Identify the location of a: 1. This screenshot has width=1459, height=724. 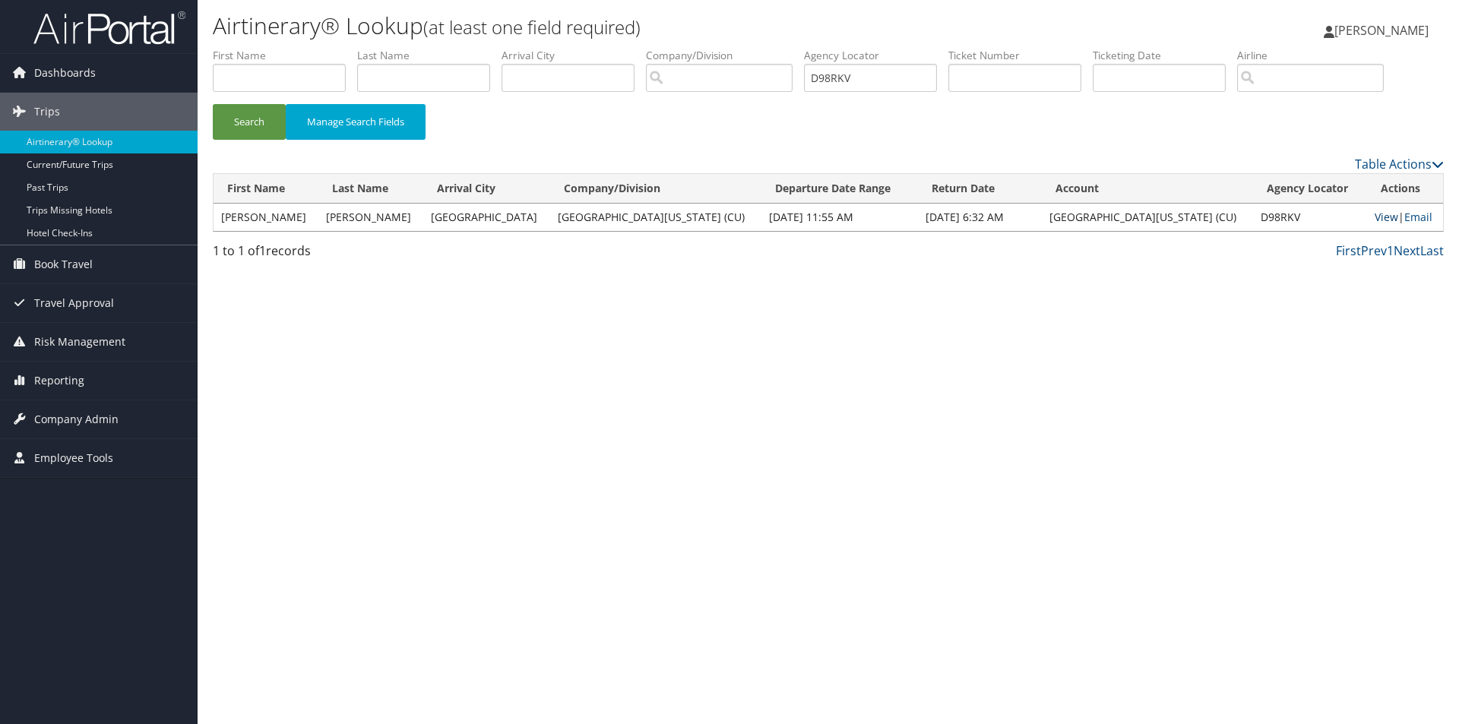
(1390, 251).